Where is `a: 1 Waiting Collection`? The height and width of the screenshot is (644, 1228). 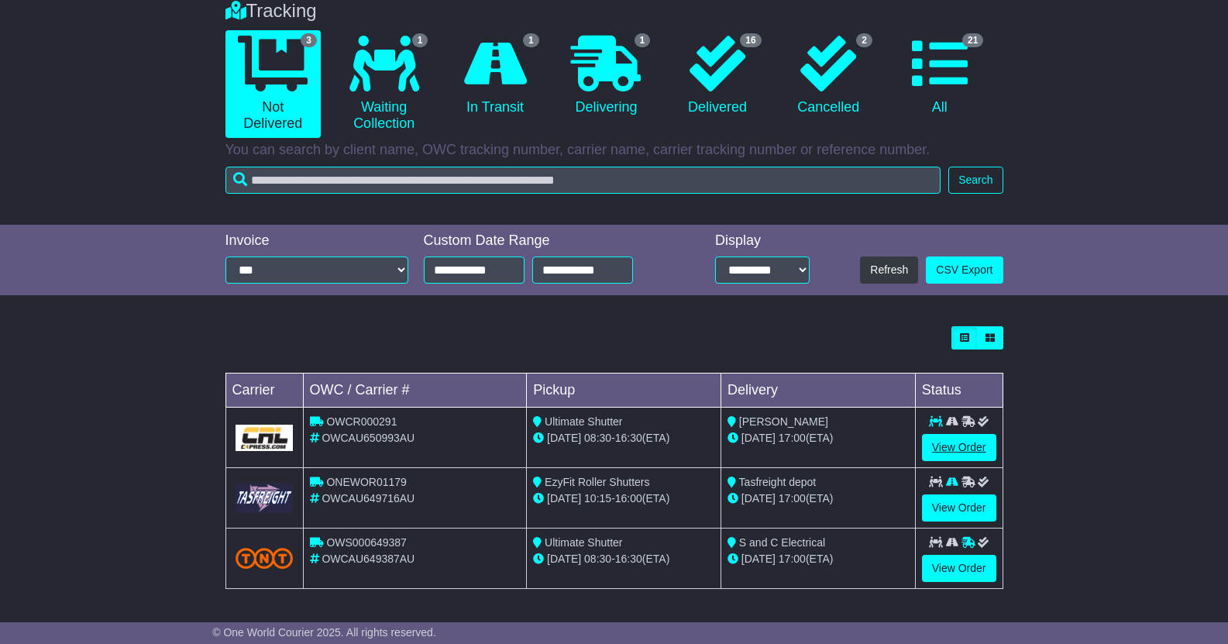
a: 1 Waiting Collection is located at coordinates (384, 84).